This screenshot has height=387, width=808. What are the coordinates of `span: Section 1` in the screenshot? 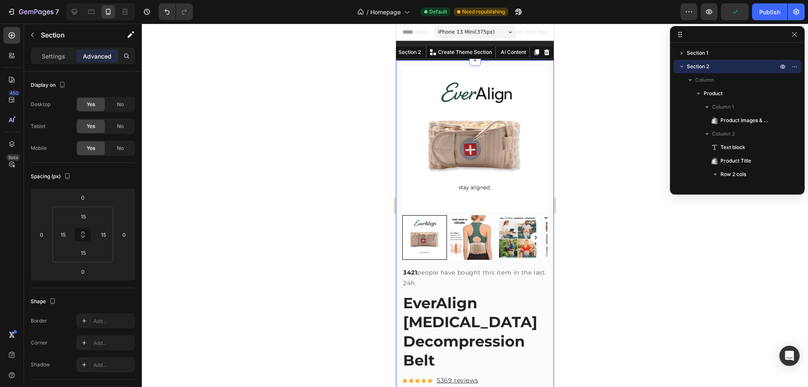 It's located at (697, 53).